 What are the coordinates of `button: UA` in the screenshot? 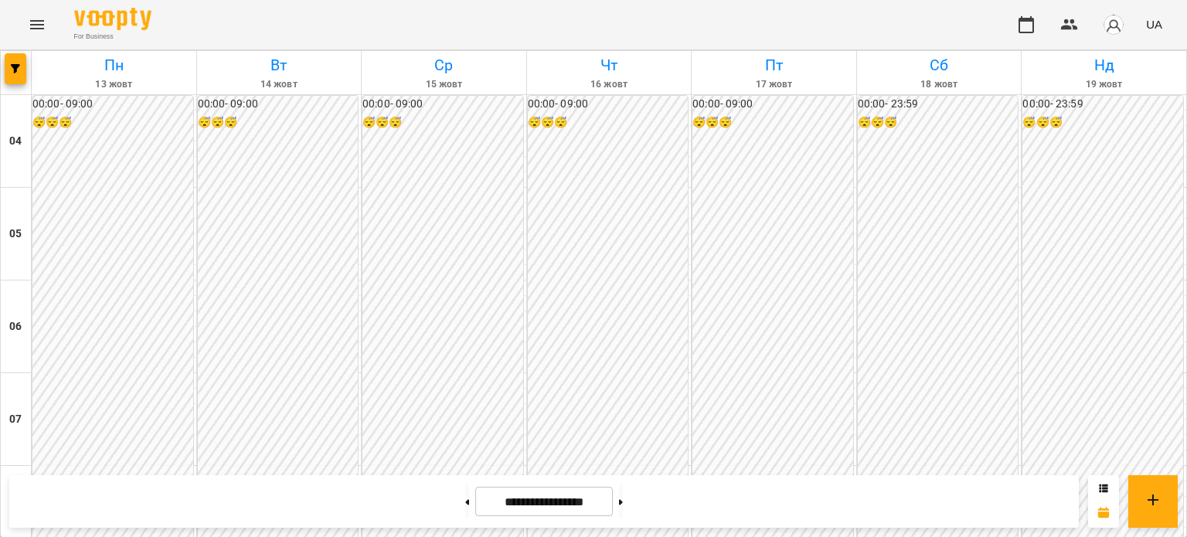 It's located at (1154, 24).